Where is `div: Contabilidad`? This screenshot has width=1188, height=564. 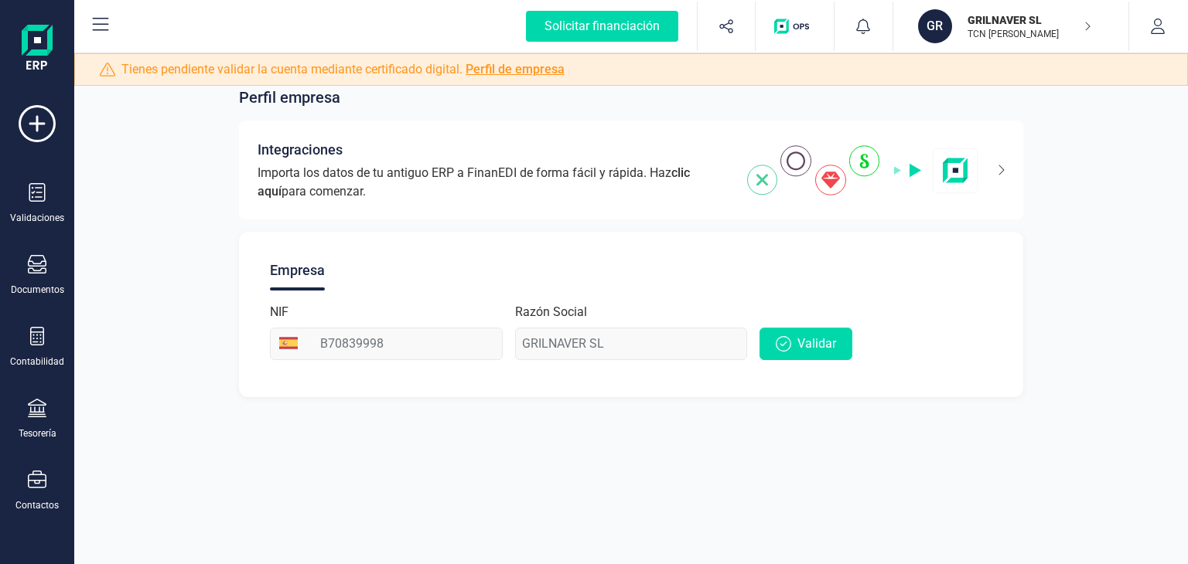
div: Contabilidad is located at coordinates (37, 362).